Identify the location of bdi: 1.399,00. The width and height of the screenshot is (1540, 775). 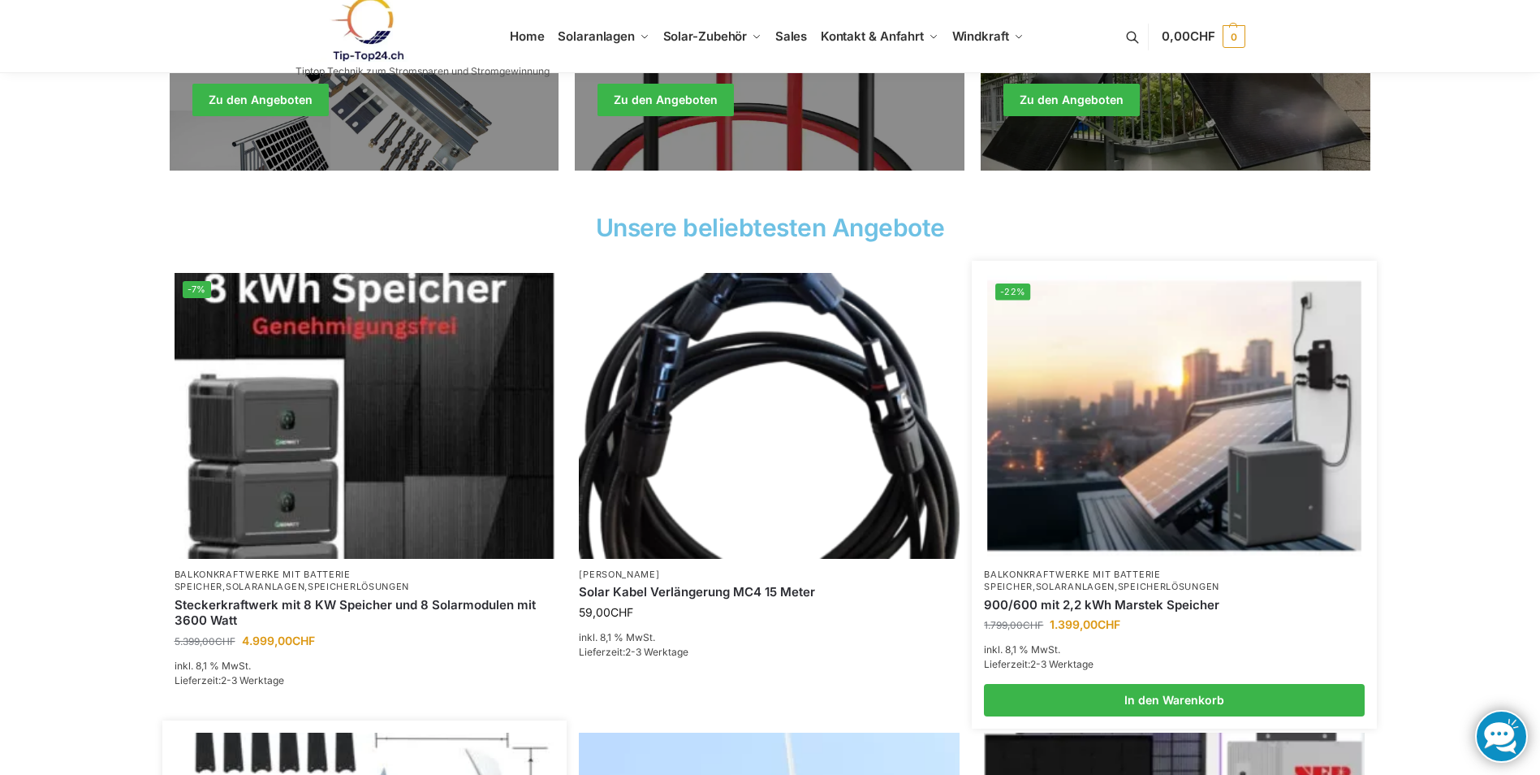
(1085, 624).